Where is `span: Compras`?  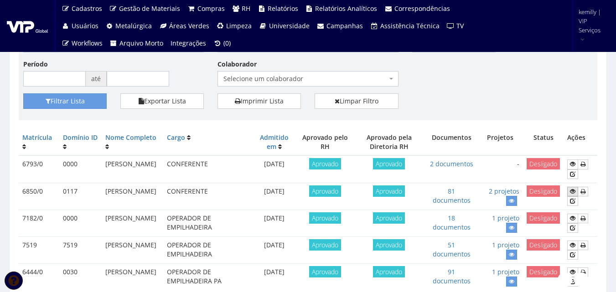
span: Compras is located at coordinates (211, 8).